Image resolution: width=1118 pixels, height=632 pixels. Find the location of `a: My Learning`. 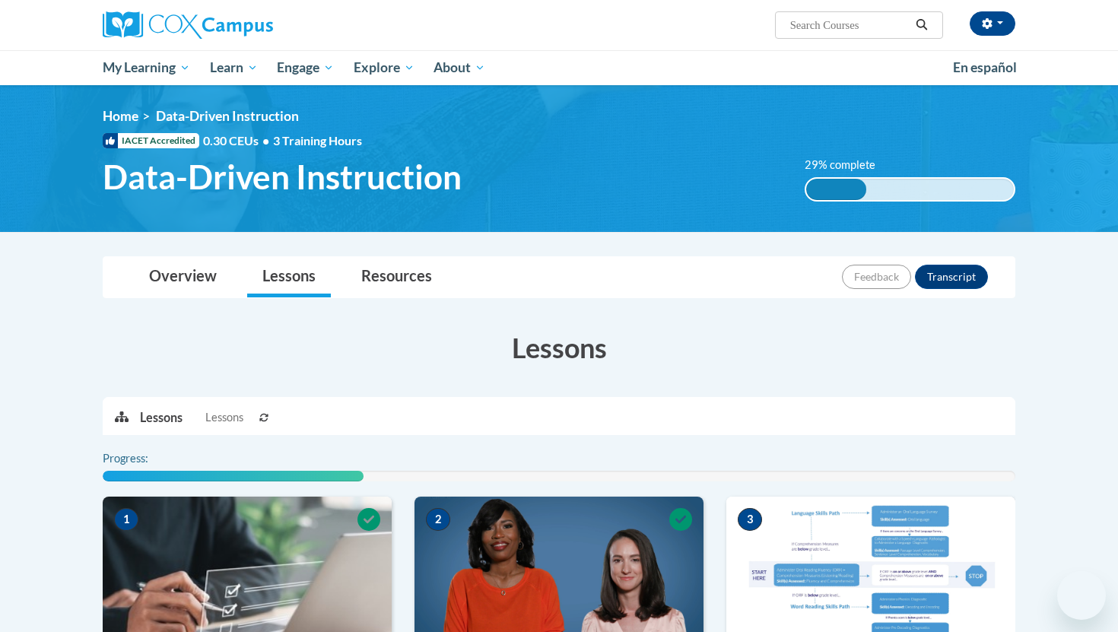

a: My Learning is located at coordinates (146, 68).